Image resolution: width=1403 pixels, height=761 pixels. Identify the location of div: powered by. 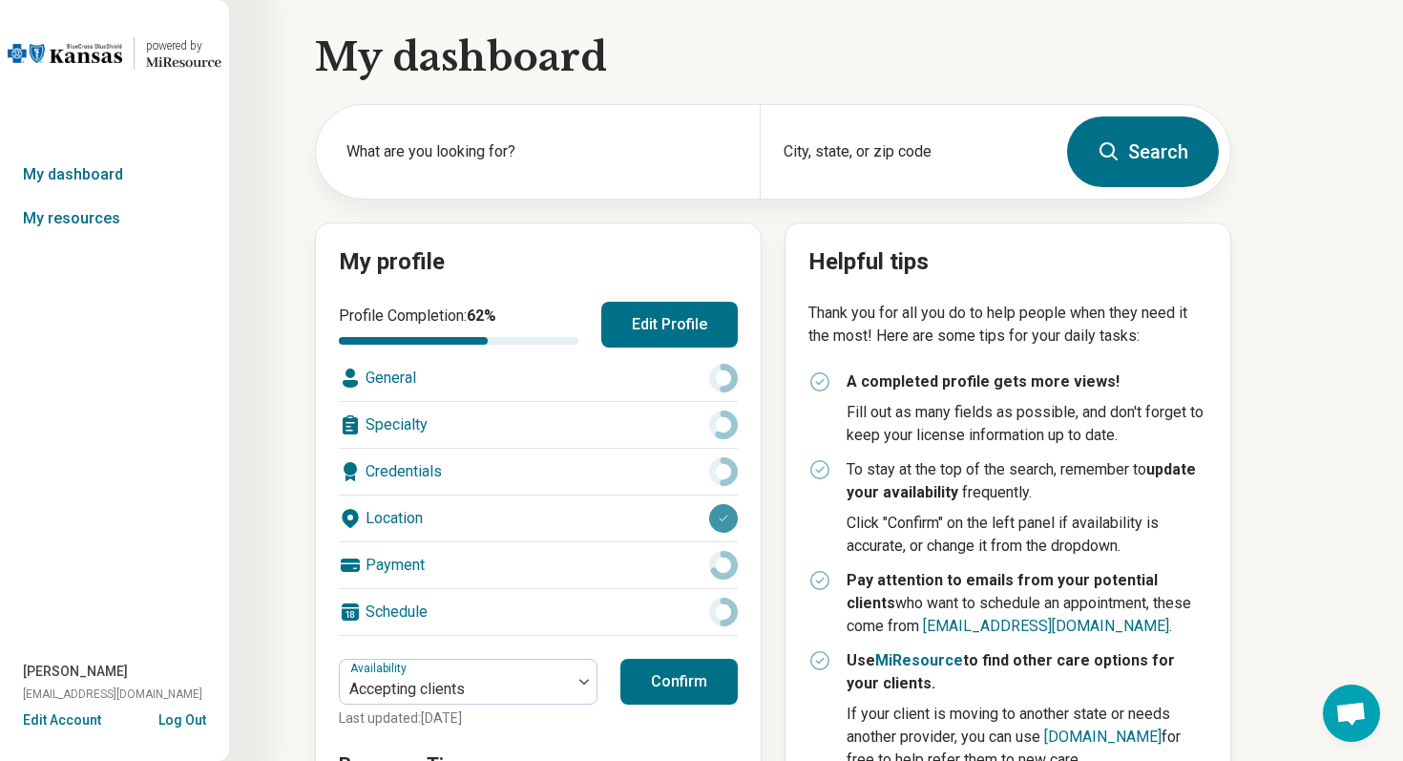
(183, 46).